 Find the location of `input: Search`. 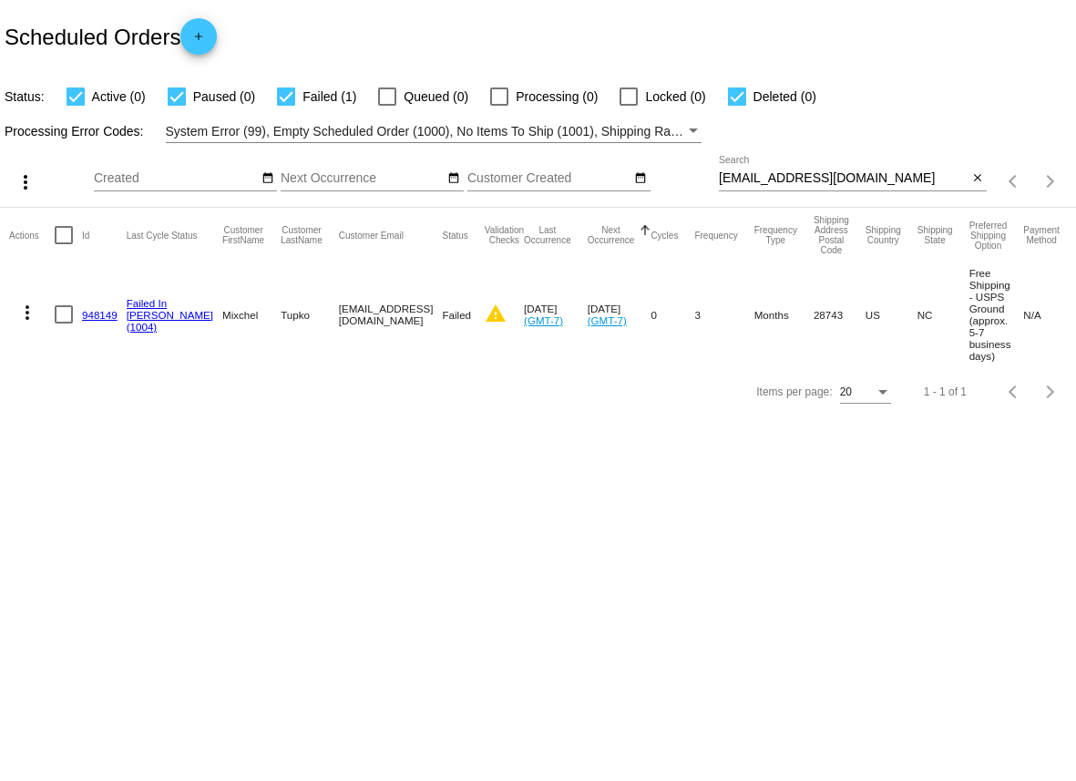

input: Search is located at coordinates (843, 179).